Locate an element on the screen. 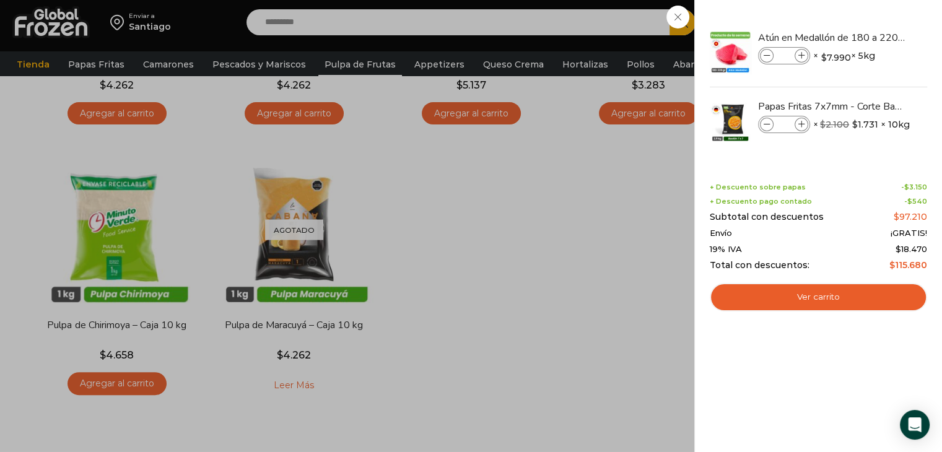  bdi: 7.990 is located at coordinates (836, 58).